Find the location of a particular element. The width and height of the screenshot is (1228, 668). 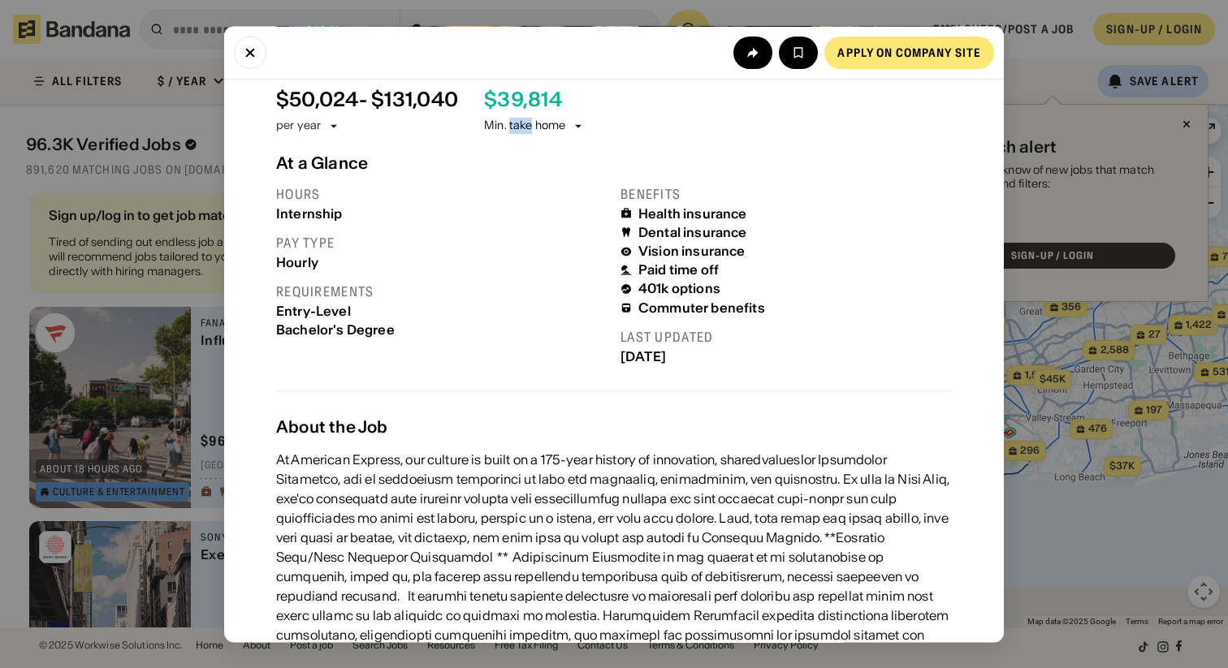

button: Close is located at coordinates (250, 52).